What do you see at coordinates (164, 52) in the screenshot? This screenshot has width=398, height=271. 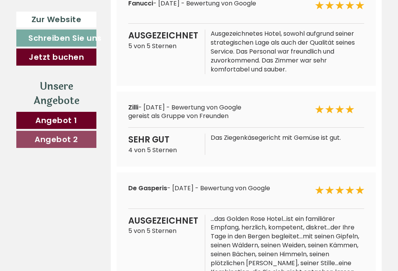 I see `div: 5 von 5 Sternen` at bounding box center [164, 52].